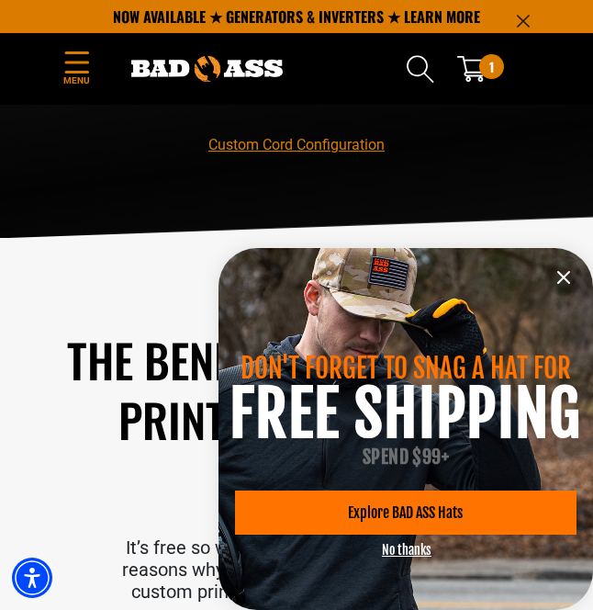 This screenshot has height=610, width=593. Describe the element at coordinates (76, 80) in the screenshot. I see `span: Menu` at that location.